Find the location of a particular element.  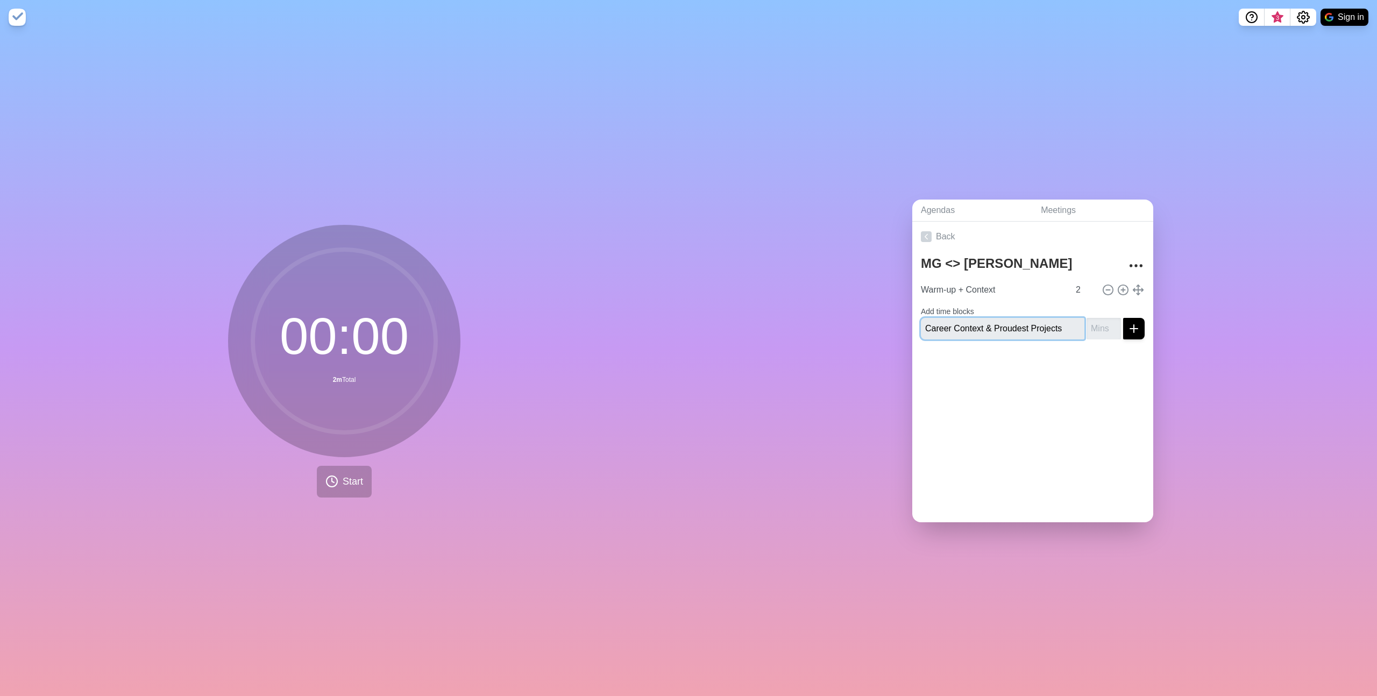

img: google logo is located at coordinates (1329, 17).